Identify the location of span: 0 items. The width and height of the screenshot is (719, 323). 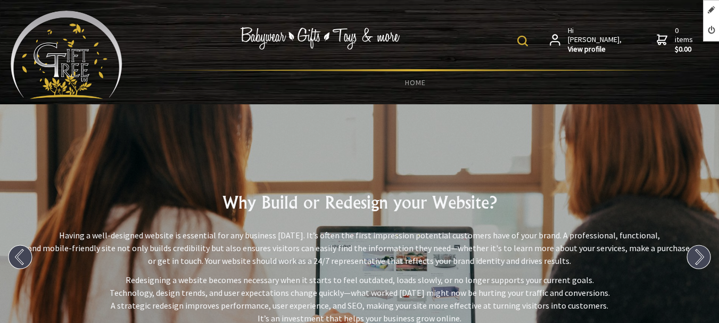
(685, 40).